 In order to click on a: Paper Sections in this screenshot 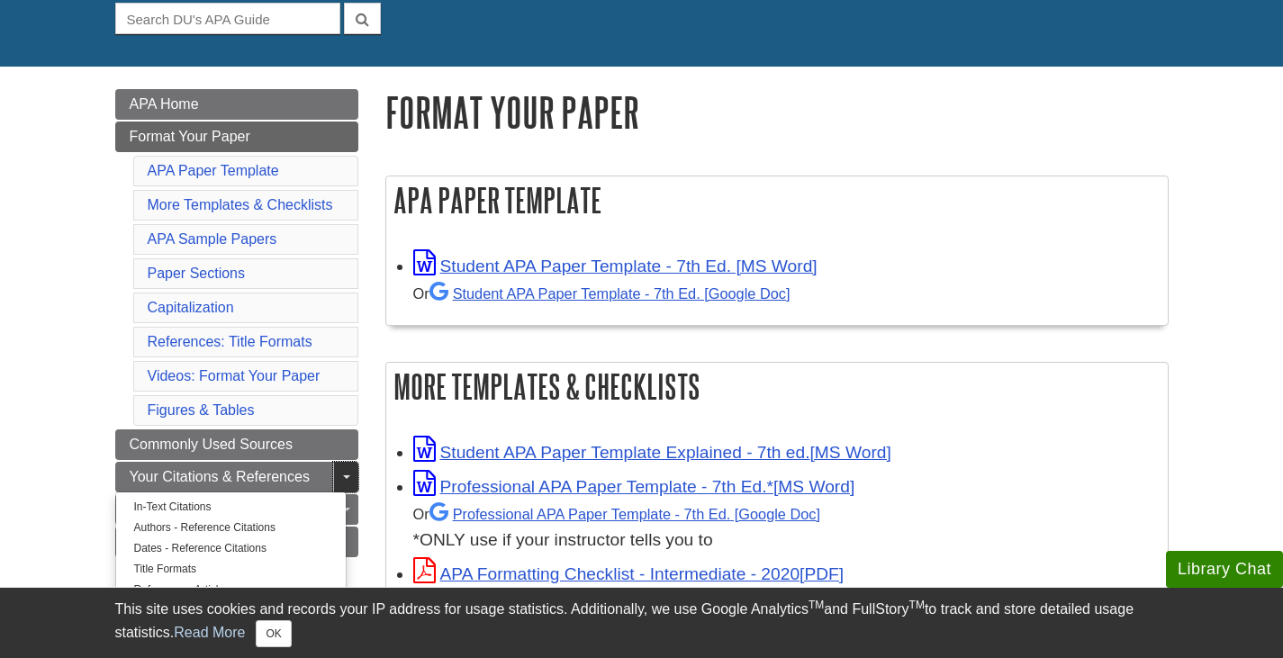, I will do `click(196, 273)`.